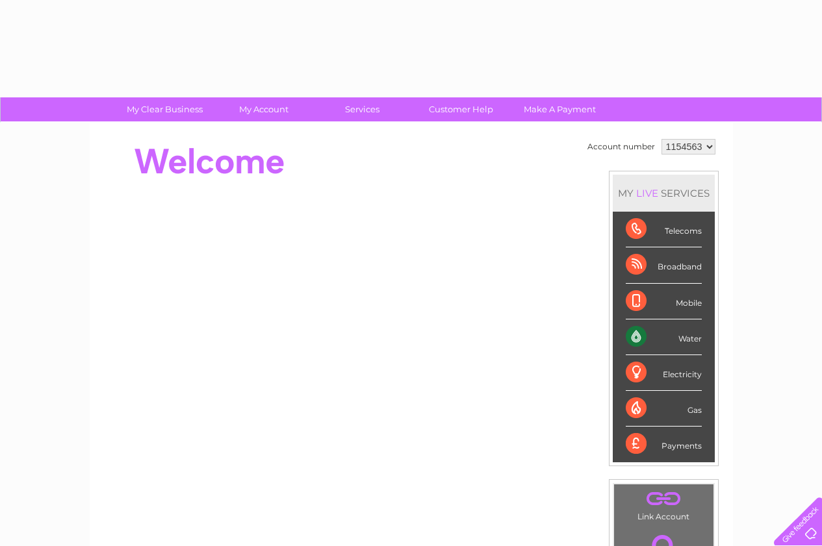 Image resolution: width=822 pixels, height=546 pixels. I want to click on div: MY SERVICES, so click(663, 193).